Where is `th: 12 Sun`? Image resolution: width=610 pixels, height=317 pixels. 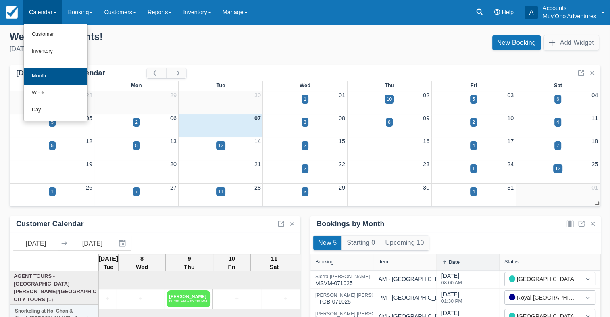 th: 12 Sun is located at coordinates (321, 263).